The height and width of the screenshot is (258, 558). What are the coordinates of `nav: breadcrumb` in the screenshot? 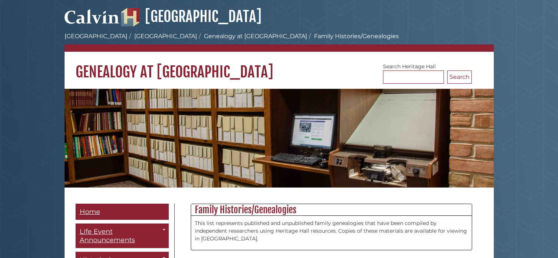 It's located at (279, 42).